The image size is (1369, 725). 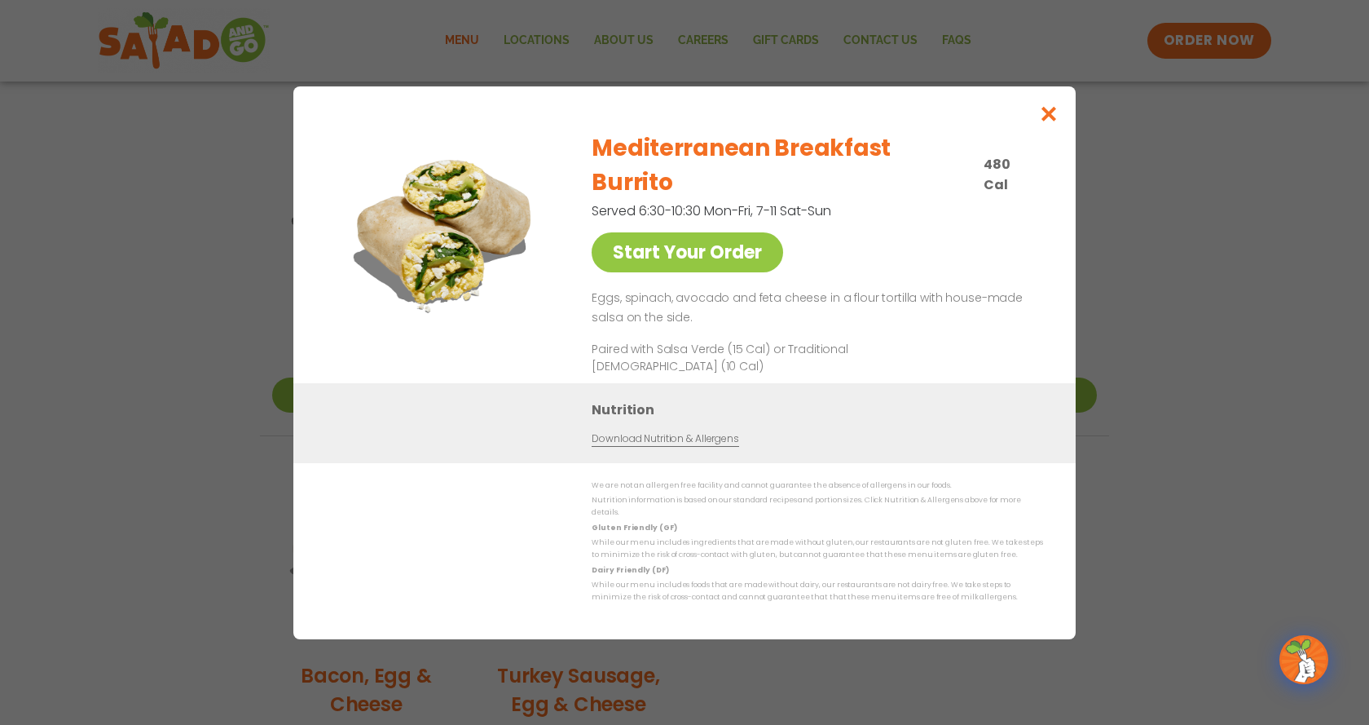 What do you see at coordinates (817, 591) in the screenshot?
I see `p: While our menu includes foods that are made without dairy, our restaurants are not dairy free. We...` at bounding box center [817, 591].